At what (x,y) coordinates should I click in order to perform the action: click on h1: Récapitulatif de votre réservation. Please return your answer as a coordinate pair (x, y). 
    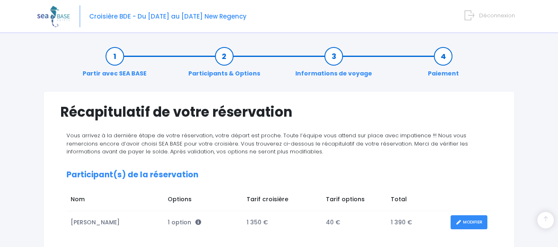
    Looking at the image, I should click on (279, 112).